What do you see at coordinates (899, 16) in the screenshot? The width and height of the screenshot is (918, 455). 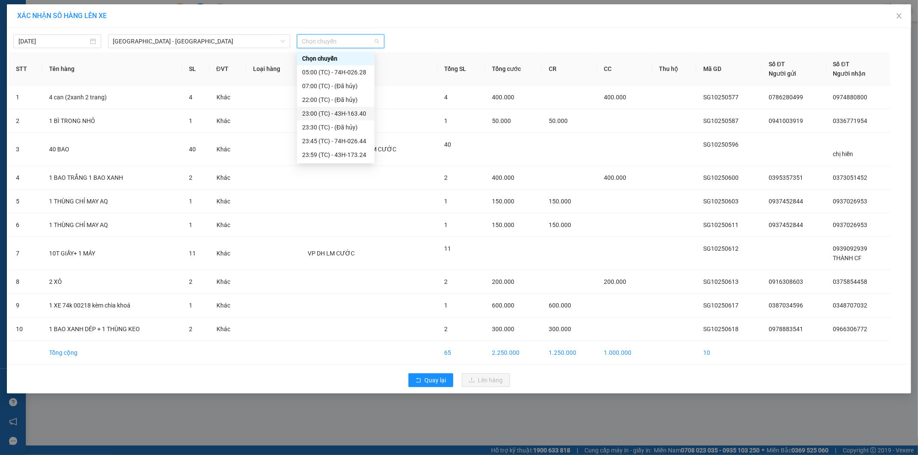 I see `button: Close` at bounding box center [899, 16].